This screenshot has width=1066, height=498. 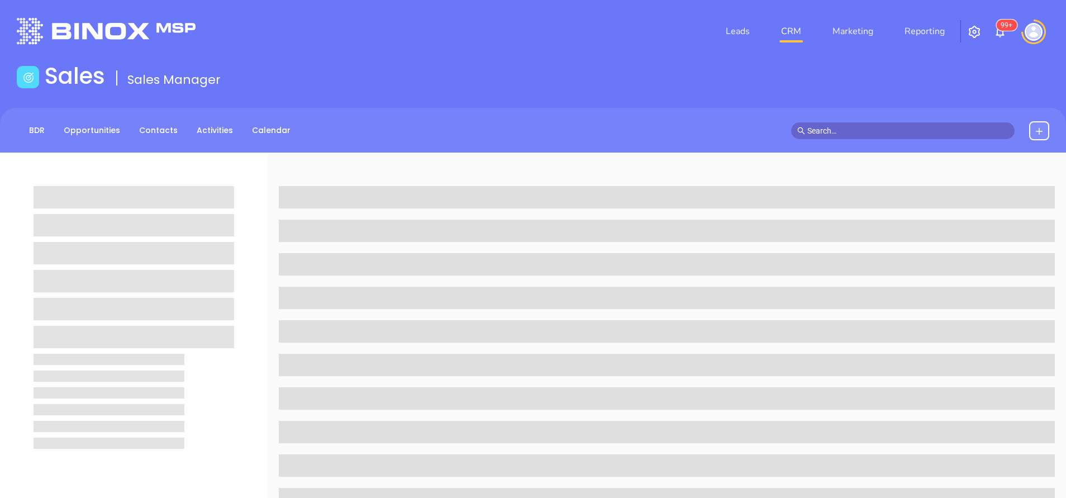 I want to click on a: CRM, so click(x=791, y=31).